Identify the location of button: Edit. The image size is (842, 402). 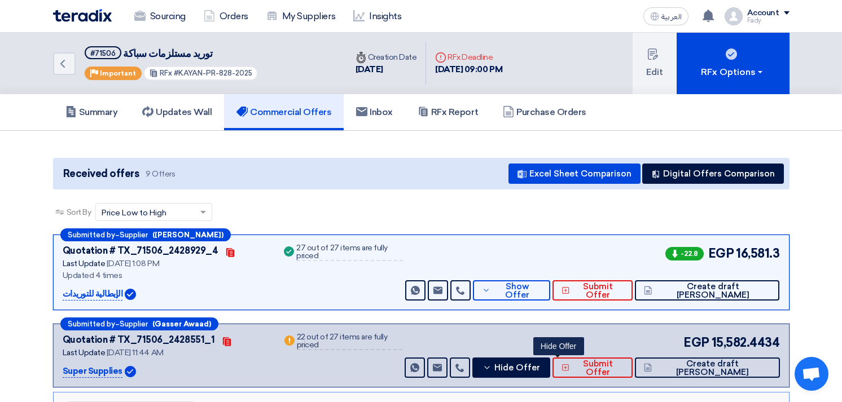
(655, 63).